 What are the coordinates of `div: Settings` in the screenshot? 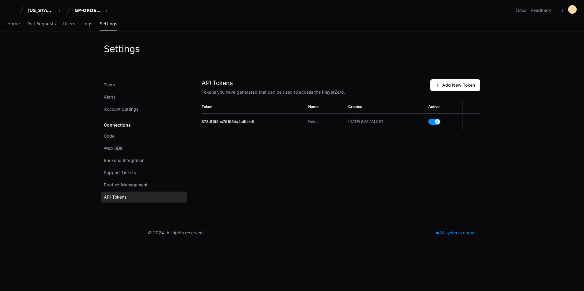 It's located at (122, 49).